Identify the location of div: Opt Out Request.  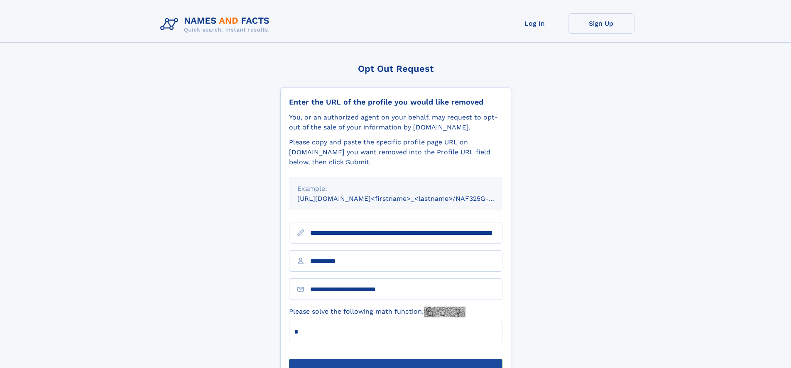
(396, 69).